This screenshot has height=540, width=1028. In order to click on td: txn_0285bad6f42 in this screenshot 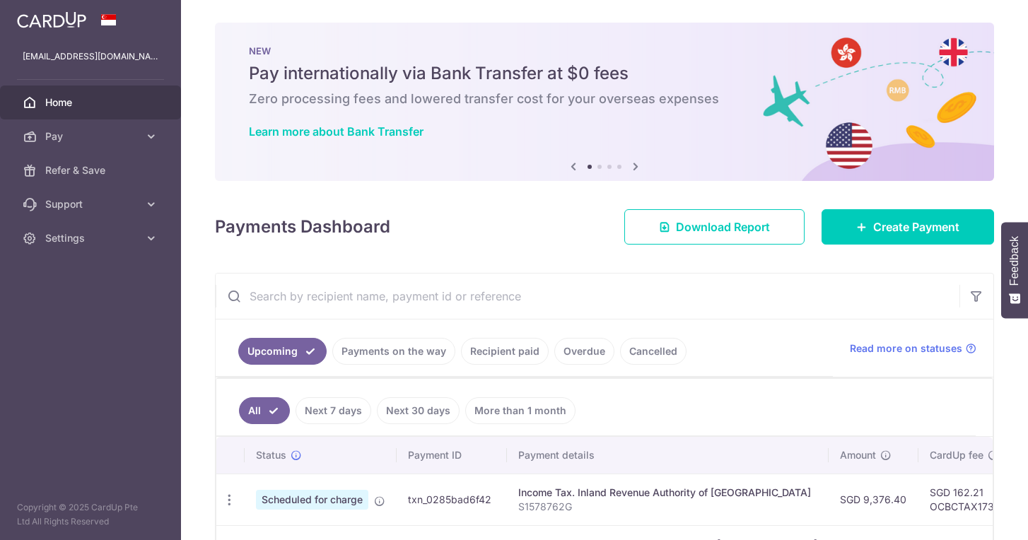, I will do `click(452, 499)`.